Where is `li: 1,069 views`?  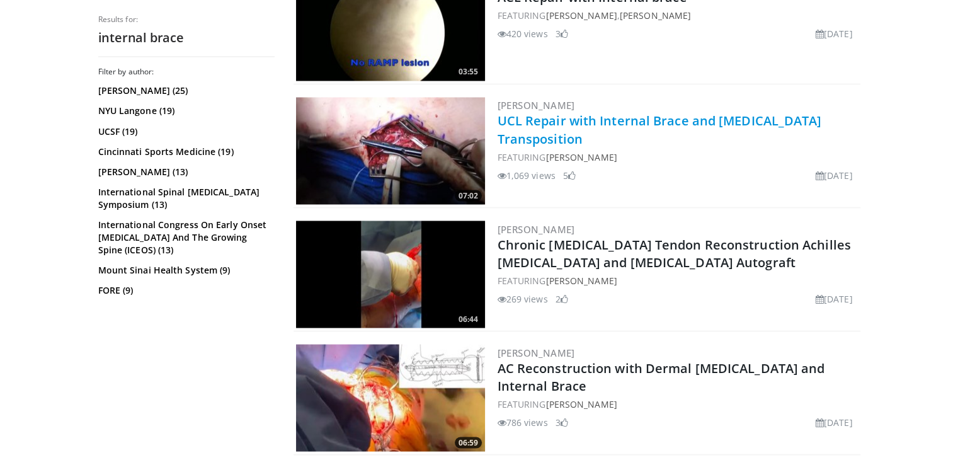 li: 1,069 views is located at coordinates (527, 175).